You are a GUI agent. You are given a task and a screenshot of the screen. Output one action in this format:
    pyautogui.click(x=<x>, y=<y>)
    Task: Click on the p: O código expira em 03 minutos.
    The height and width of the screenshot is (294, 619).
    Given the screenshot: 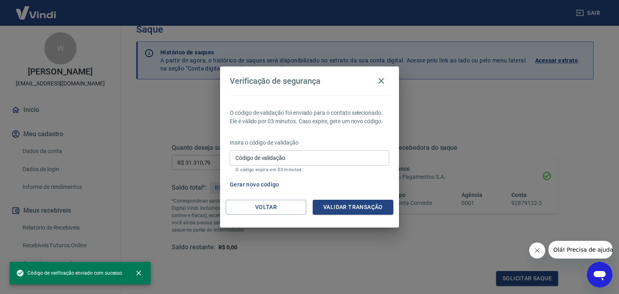 What is the action you would take?
    pyautogui.click(x=310, y=170)
    